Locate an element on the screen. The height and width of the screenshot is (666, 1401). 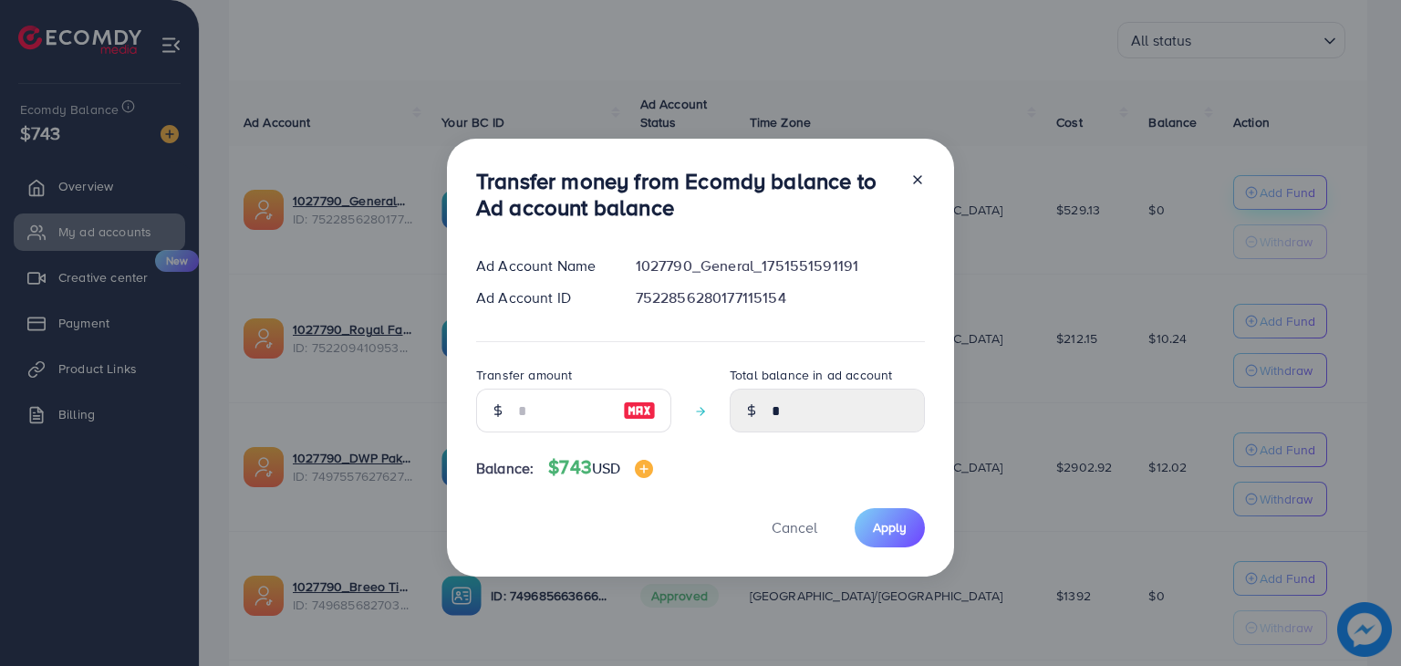
h3: Transfer money from Ecomdy balance to Ad account balance is located at coordinates (686, 194).